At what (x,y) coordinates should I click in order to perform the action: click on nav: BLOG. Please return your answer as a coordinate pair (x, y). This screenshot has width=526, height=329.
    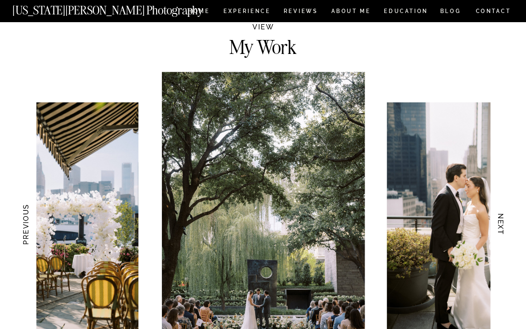
    Looking at the image, I should click on (451, 12).